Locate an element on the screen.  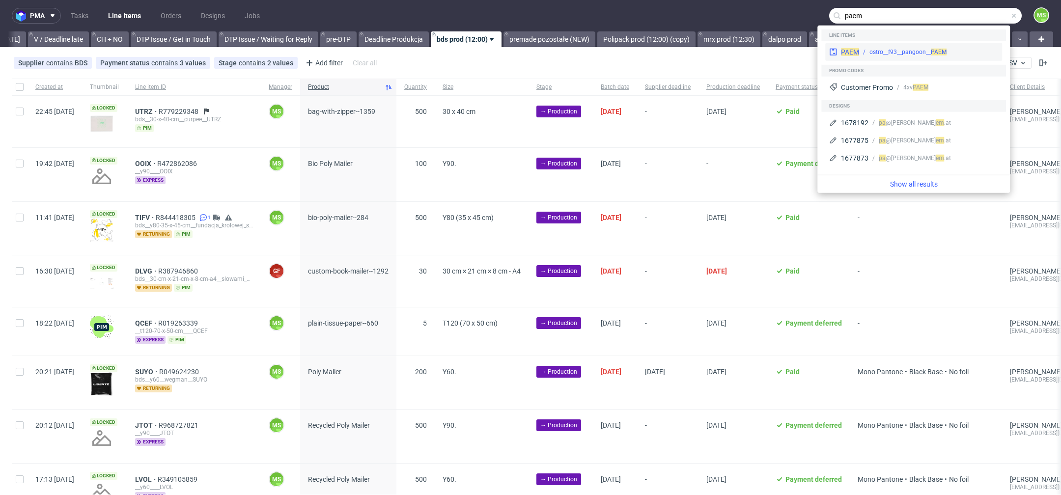
span: UTRZ is located at coordinates (147, 111).